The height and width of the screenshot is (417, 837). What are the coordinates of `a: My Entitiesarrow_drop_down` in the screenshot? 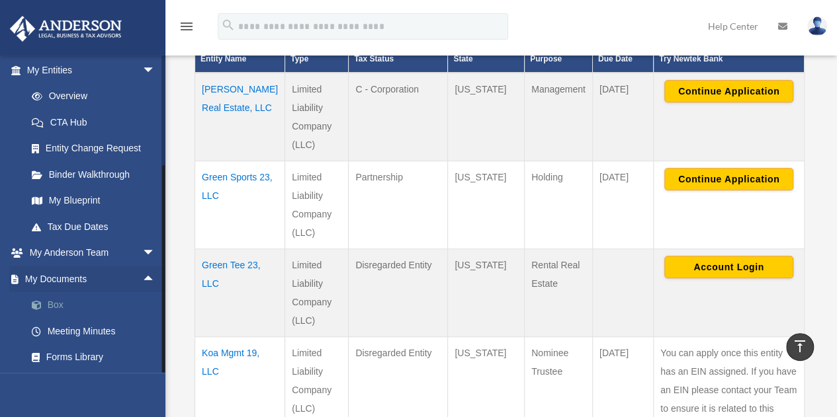 It's located at (89, 70).